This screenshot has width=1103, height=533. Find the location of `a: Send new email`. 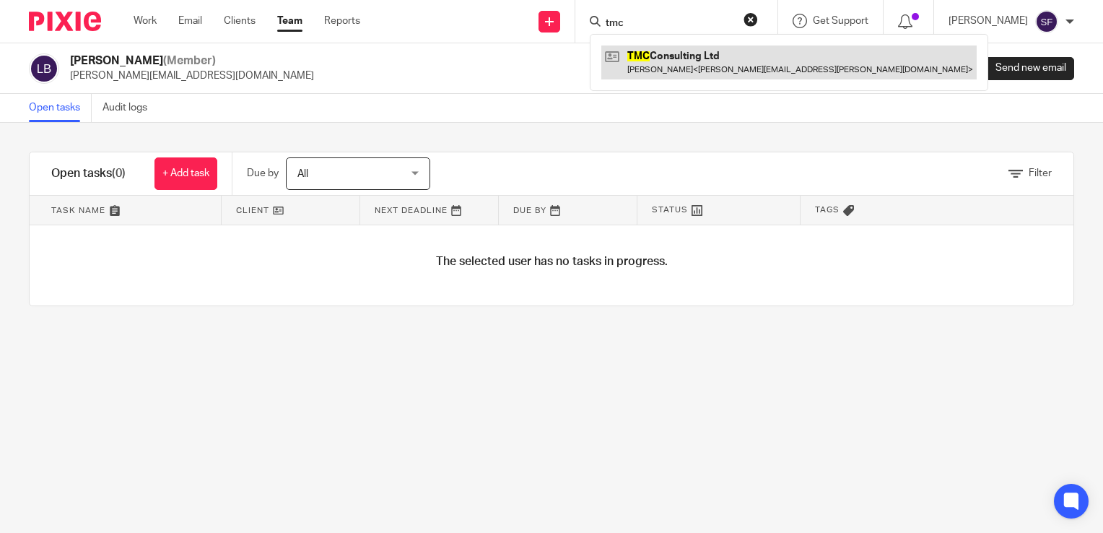

a: Send new email is located at coordinates (1022, 69).